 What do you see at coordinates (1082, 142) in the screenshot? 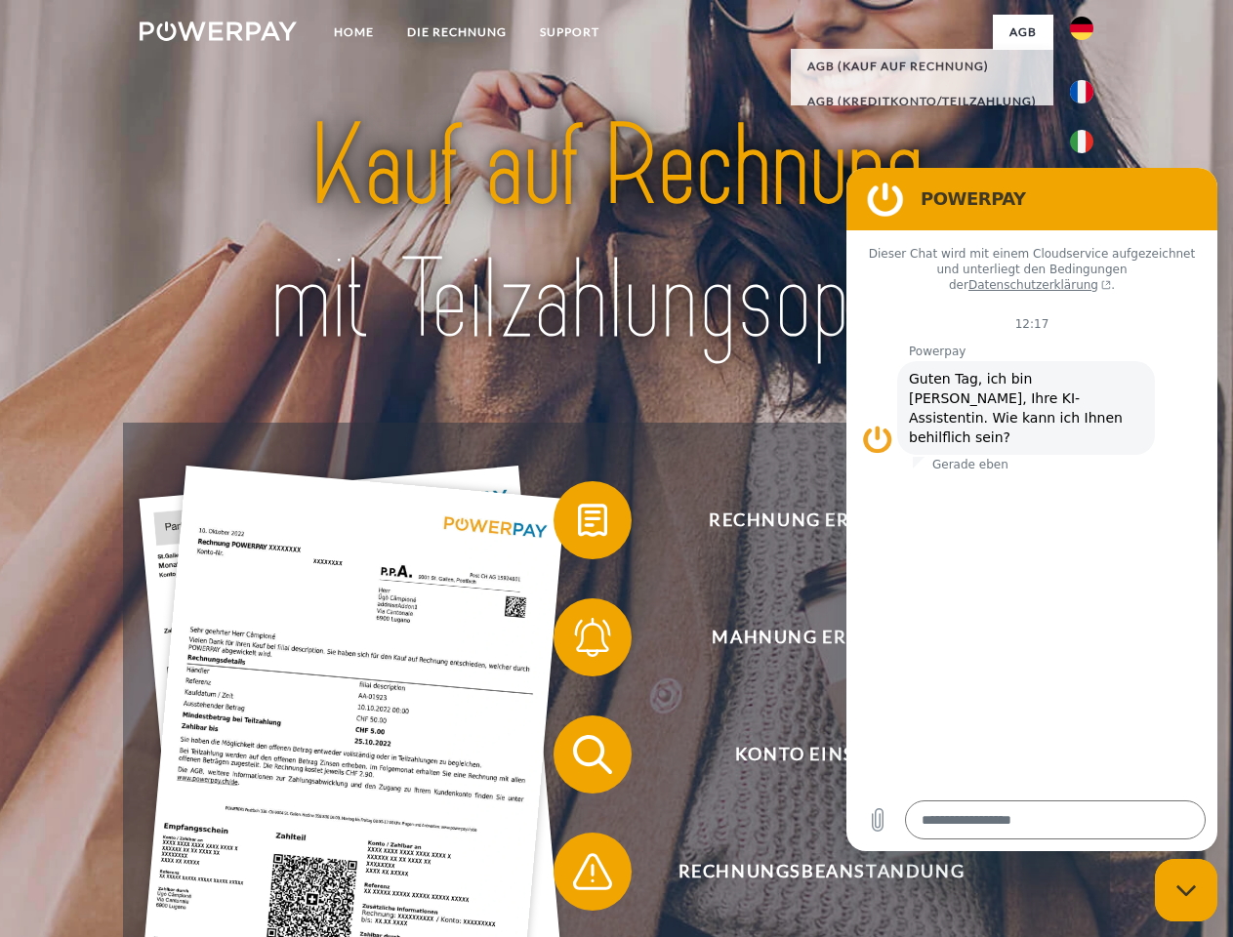
I see `img: it` at bounding box center [1082, 142].